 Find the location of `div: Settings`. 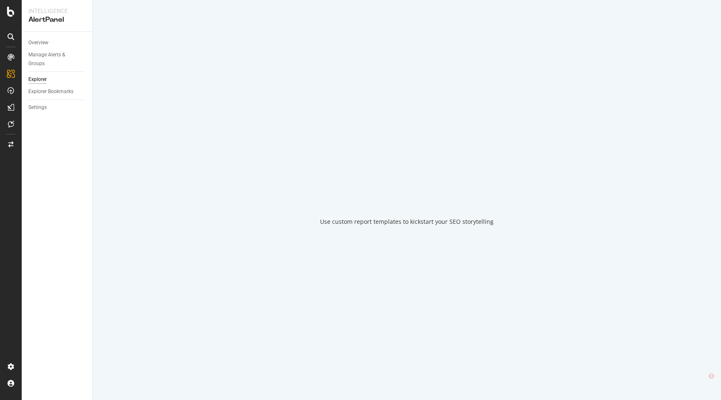

div: Settings is located at coordinates (38, 107).